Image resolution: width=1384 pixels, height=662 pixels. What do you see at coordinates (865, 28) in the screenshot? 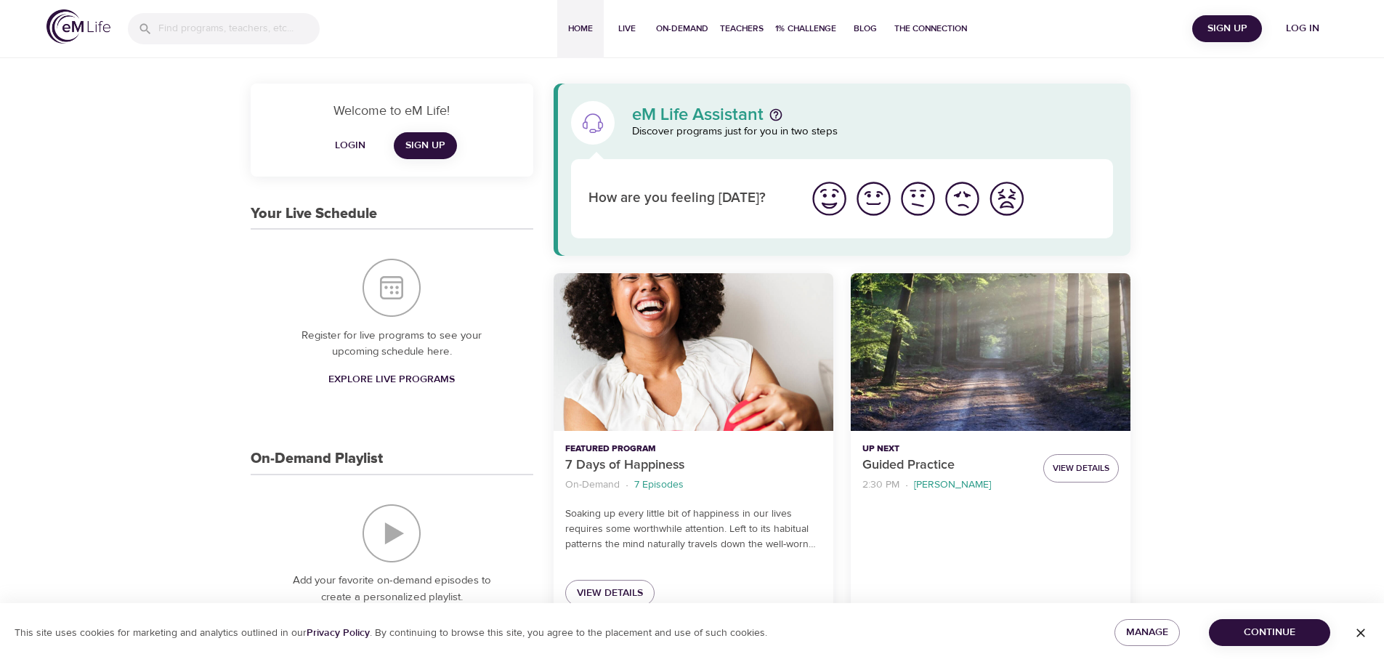
I see `span: Blog` at bounding box center [865, 28].